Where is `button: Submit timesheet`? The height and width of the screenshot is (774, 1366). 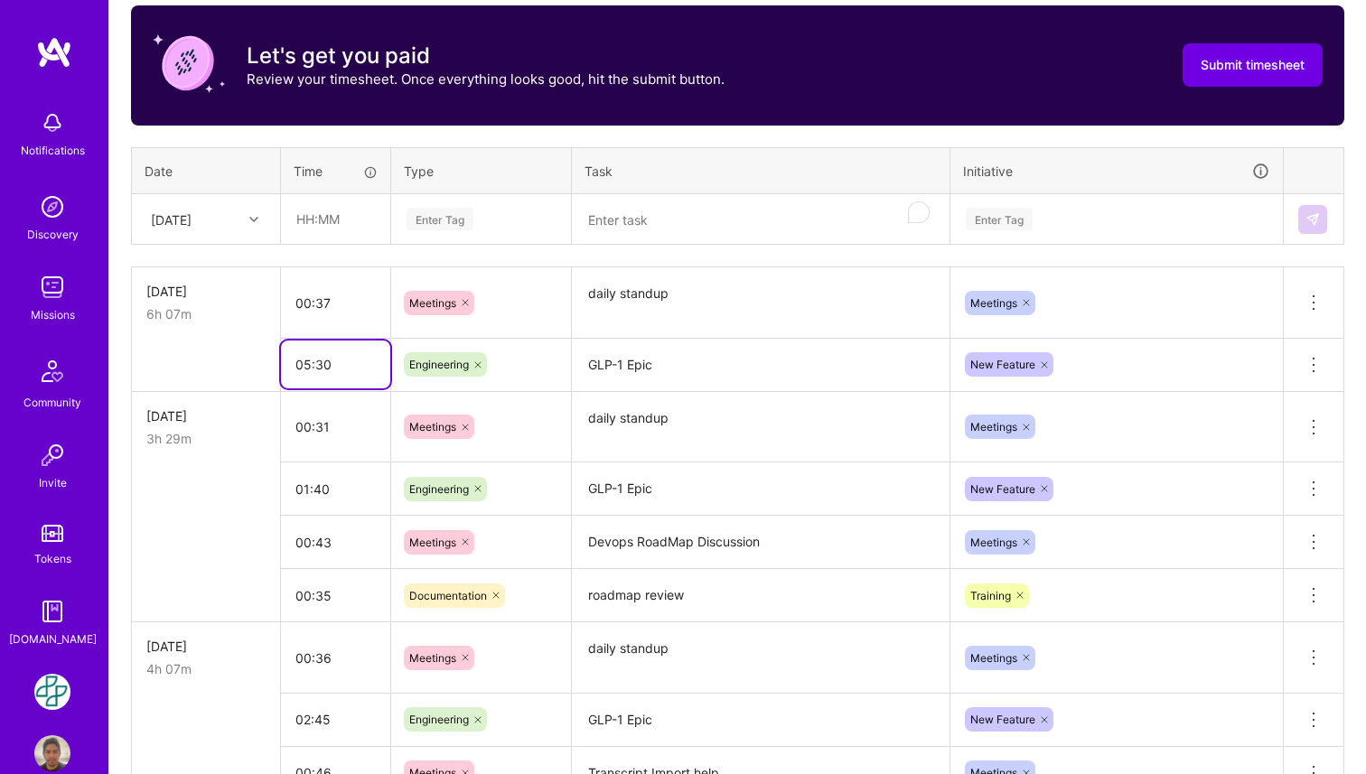
button: Submit timesheet is located at coordinates (1252, 65).